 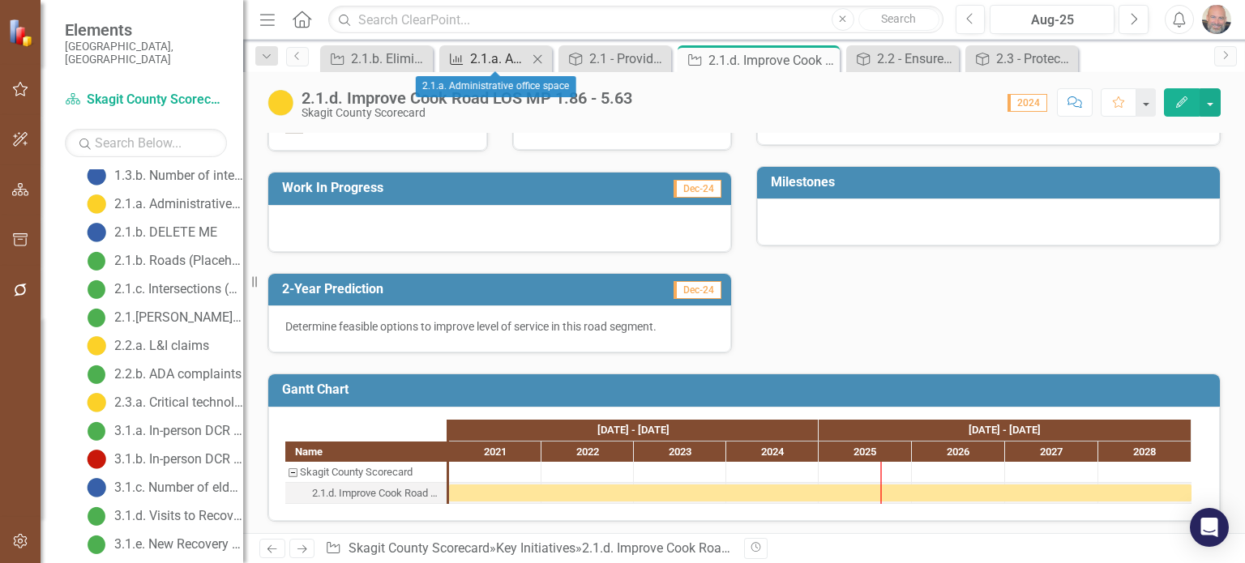 I want to click on a: 2.3.a. Critical technology replacement, so click(x=163, y=403).